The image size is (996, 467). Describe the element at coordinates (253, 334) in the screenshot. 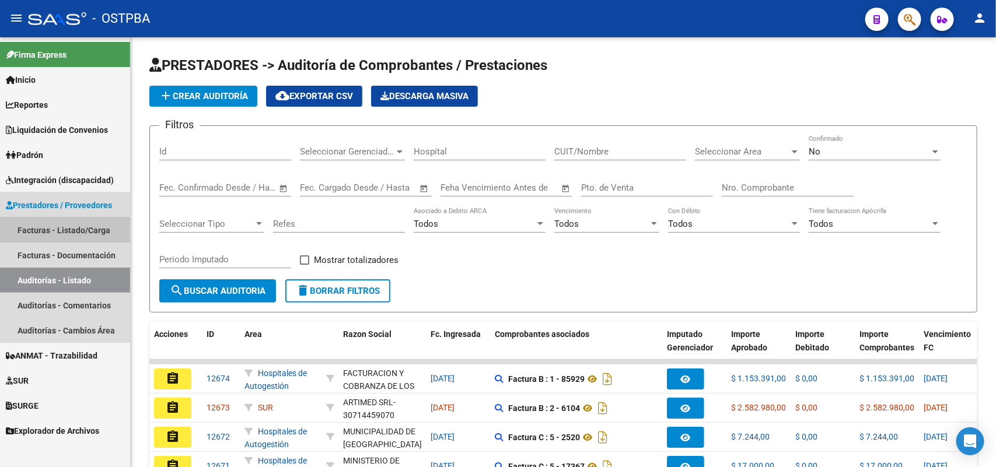

I see `span: Area` at that location.